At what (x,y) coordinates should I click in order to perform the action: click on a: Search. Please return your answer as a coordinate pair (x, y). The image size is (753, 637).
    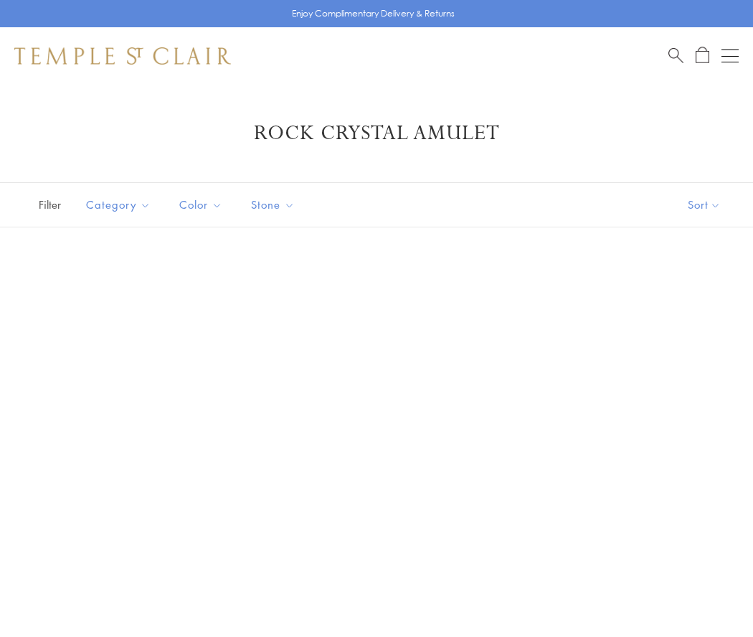
    Looking at the image, I should click on (675, 55).